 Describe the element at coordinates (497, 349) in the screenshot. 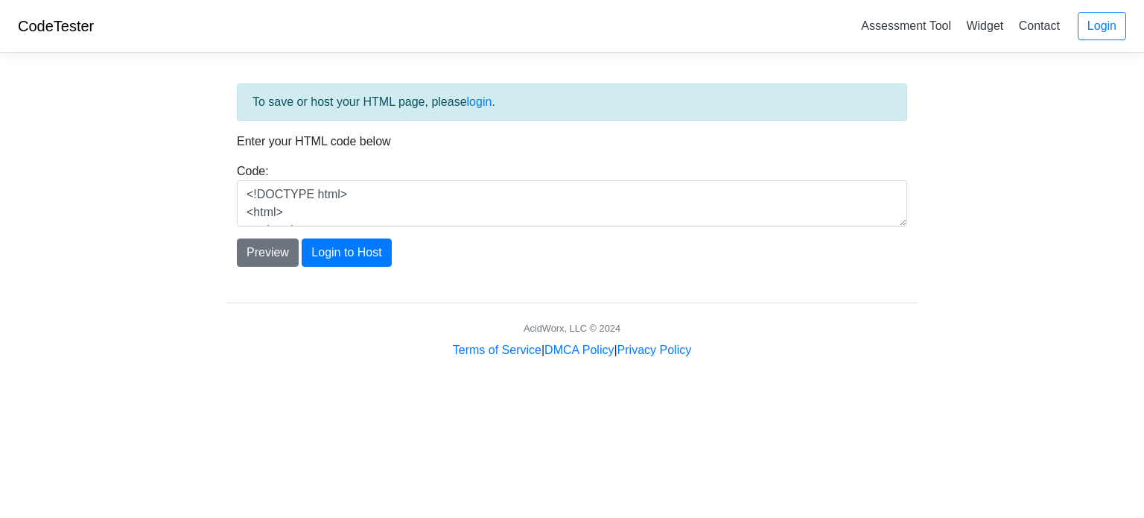

I see `a: Terms of Service` at that location.